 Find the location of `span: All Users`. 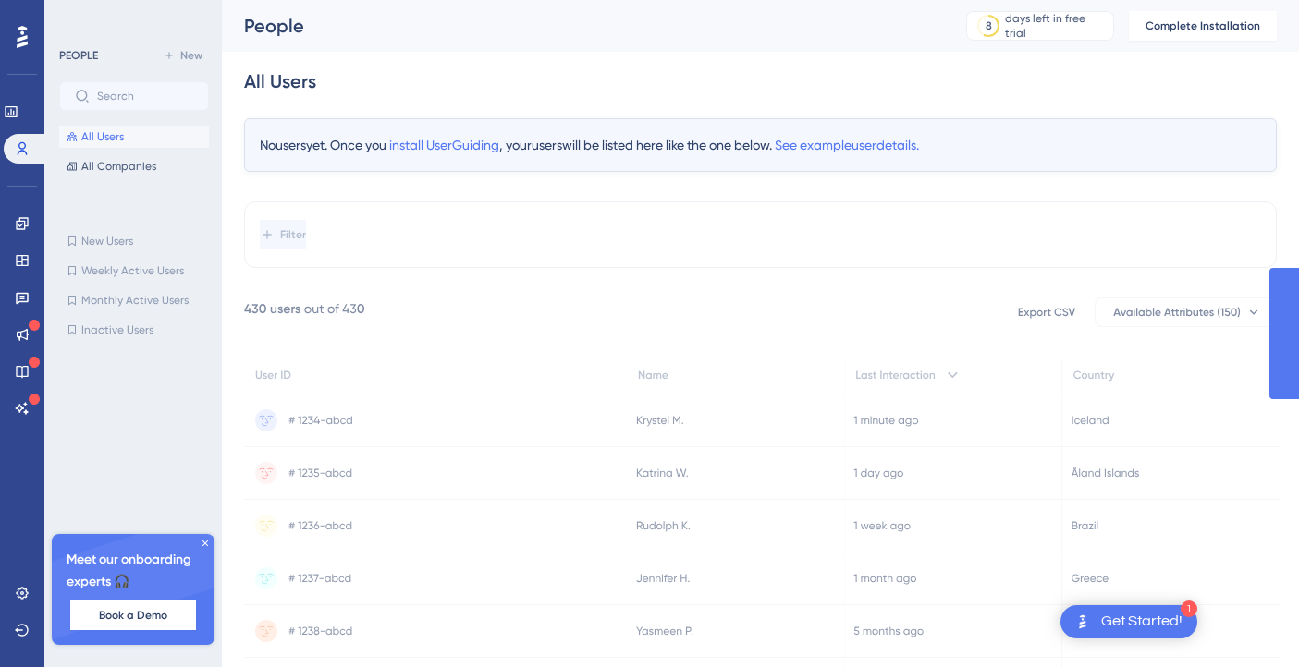

span: All Users is located at coordinates (103, 137).